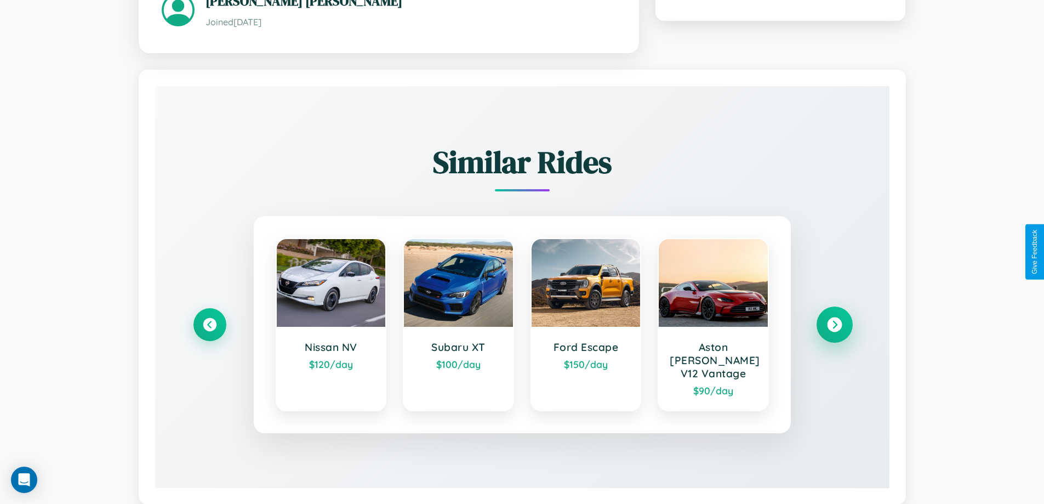 Image resolution: width=1044 pixels, height=504 pixels. Describe the element at coordinates (458, 364) in the screenshot. I see `div: $ 100 /day` at that location.